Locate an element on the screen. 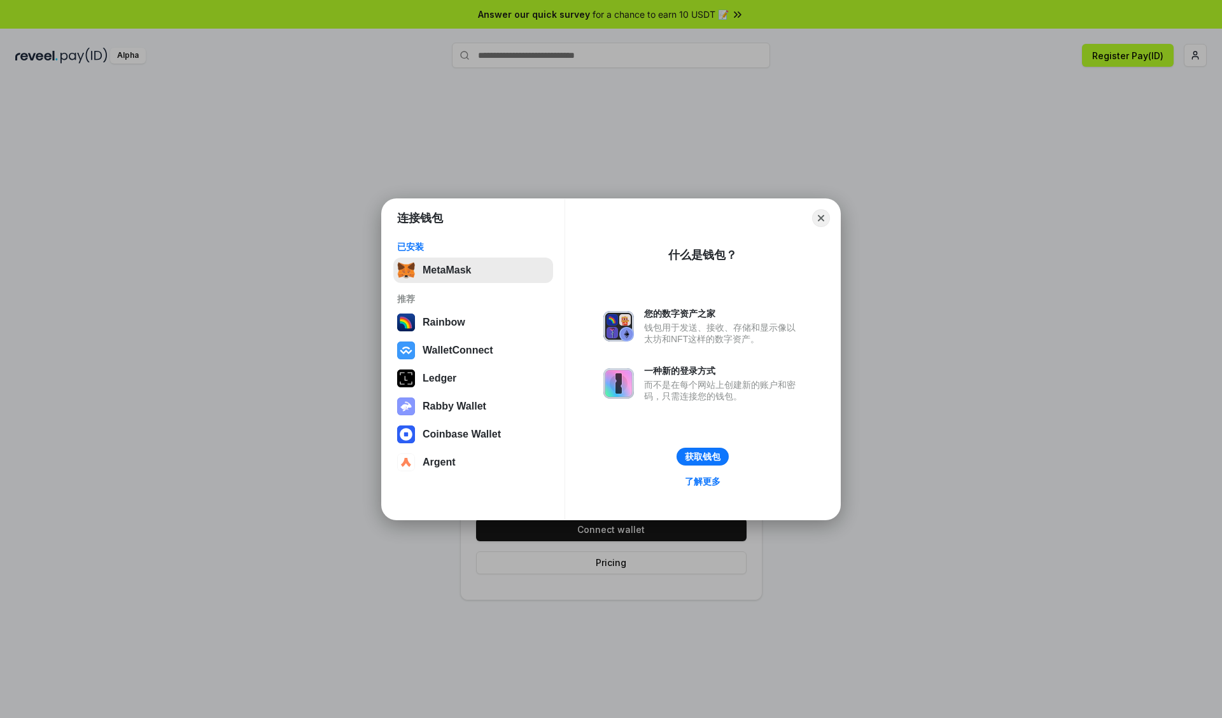 The image size is (1222, 718). div: 推荐 is located at coordinates (473, 299).